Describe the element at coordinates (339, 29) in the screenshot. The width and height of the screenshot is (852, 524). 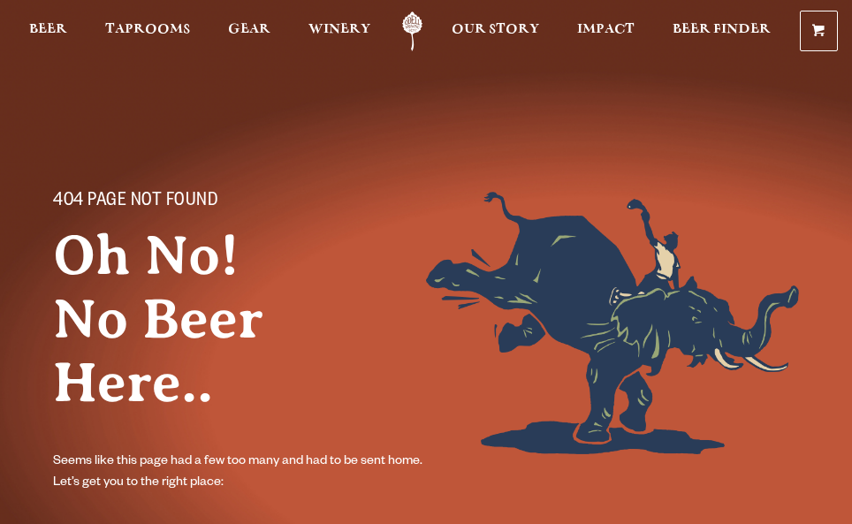
I see `span: Winery` at that location.